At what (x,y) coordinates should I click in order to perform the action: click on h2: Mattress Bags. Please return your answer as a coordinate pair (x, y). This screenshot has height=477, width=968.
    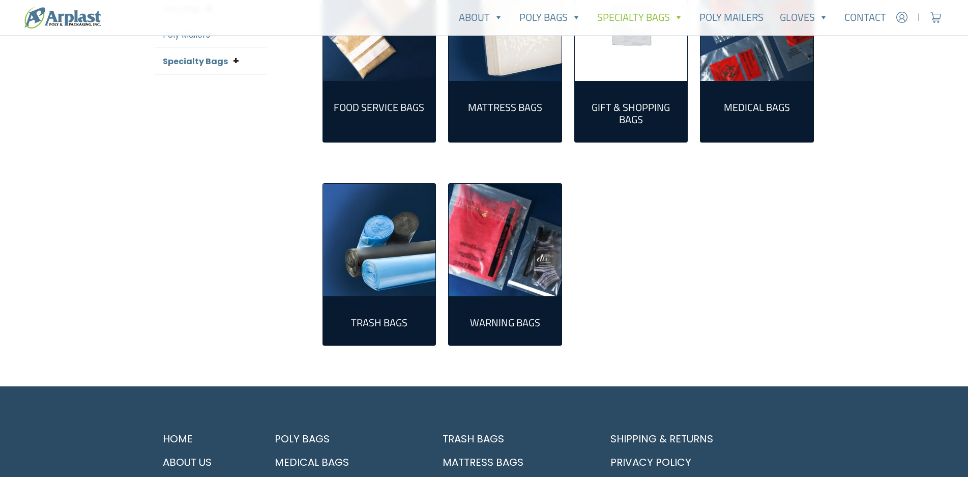
    Looking at the image, I should click on (505, 107).